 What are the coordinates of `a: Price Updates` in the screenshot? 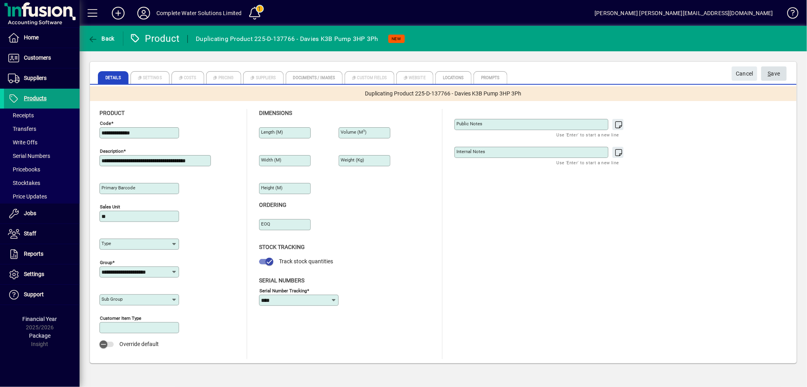 It's located at (42, 197).